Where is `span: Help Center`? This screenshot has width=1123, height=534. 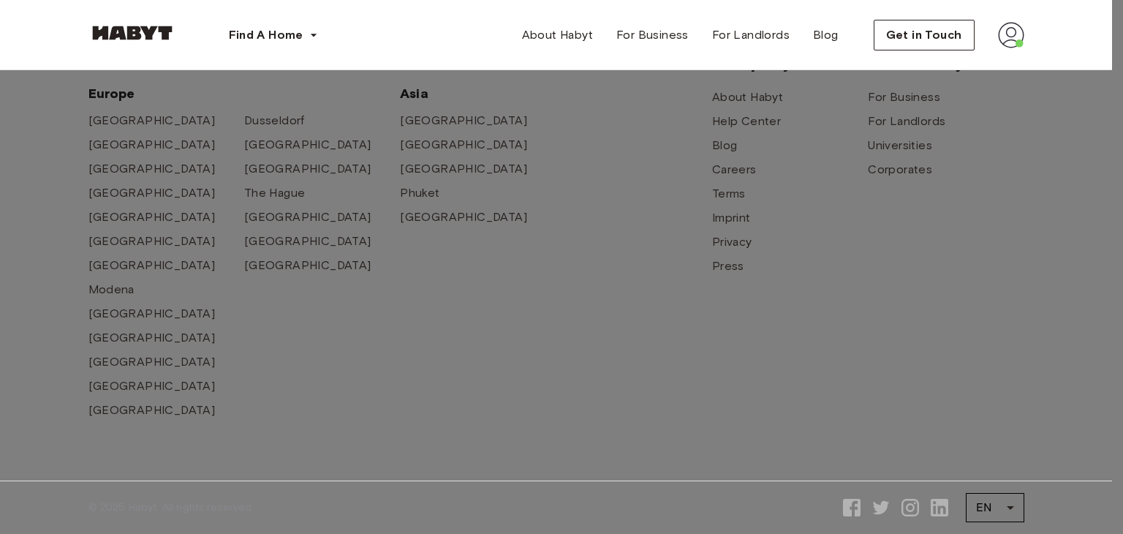
span: Help Center is located at coordinates (747, 121).